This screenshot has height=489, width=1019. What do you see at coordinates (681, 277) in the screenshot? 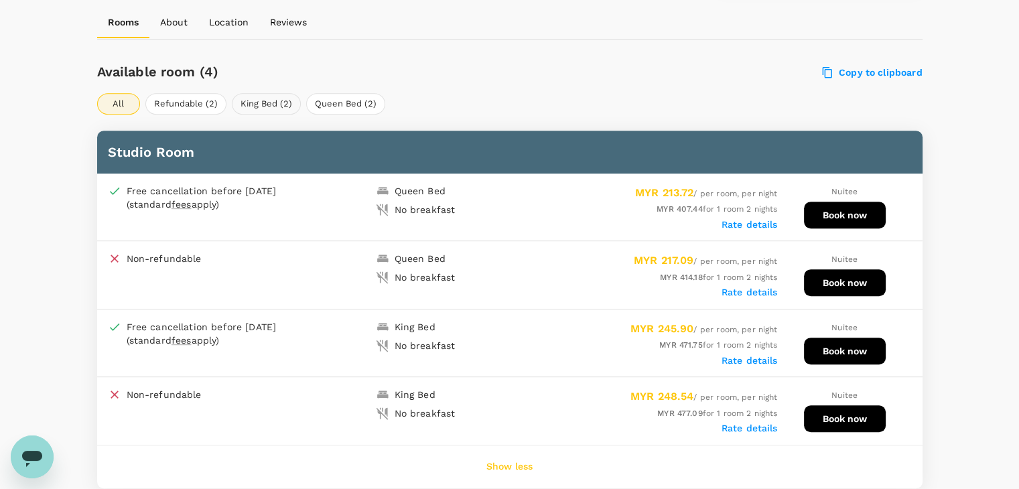
I see `span: MYR 414.18` at bounding box center [681, 277].